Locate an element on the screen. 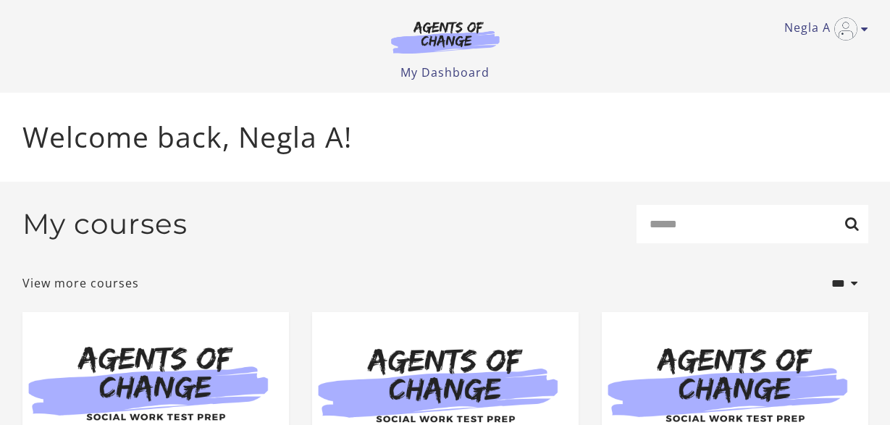 The width and height of the screenshot is (890, 425). h2: My courses is located at coordinates (105, 224).